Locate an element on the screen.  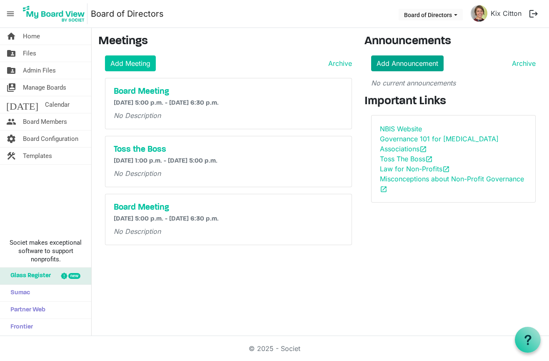
h3: Important Links is located at coordinates (454, 102).